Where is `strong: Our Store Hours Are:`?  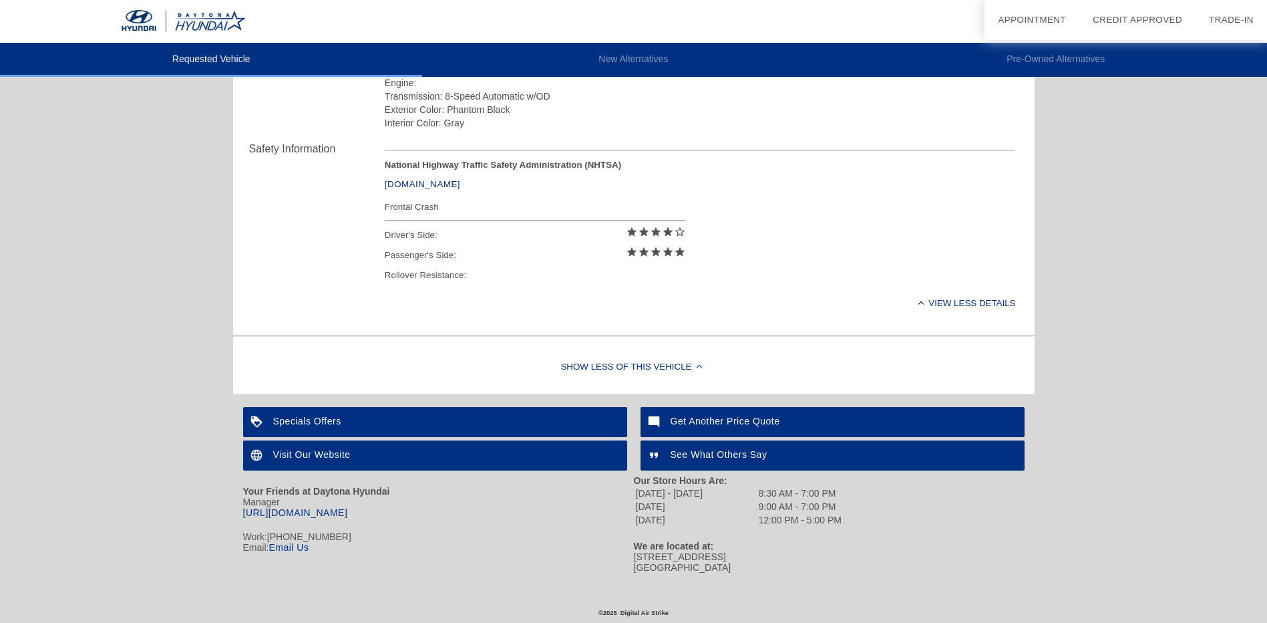
strong: Our Store Hours Are: is located at coordinates (681, 480).